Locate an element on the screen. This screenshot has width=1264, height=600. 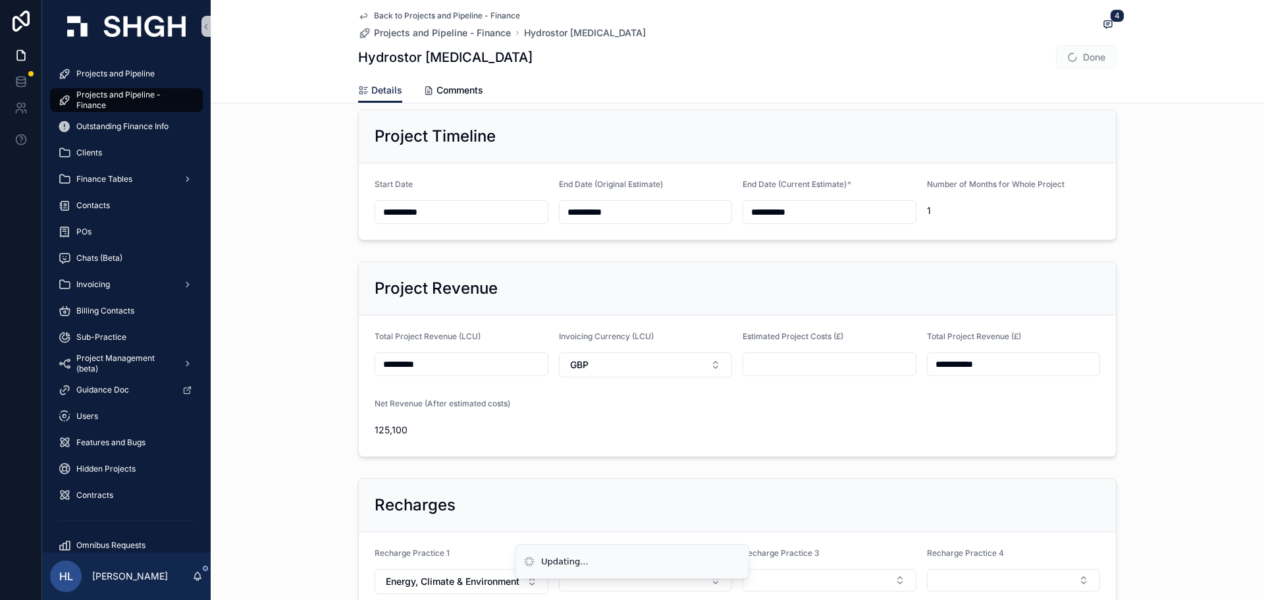
span: GBP is located at coordinates (579, 365).